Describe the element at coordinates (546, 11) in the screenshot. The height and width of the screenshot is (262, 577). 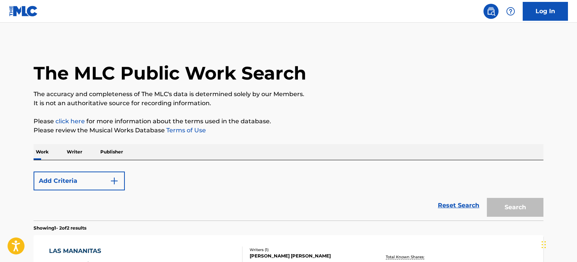
I see `a: Log In` at that location.